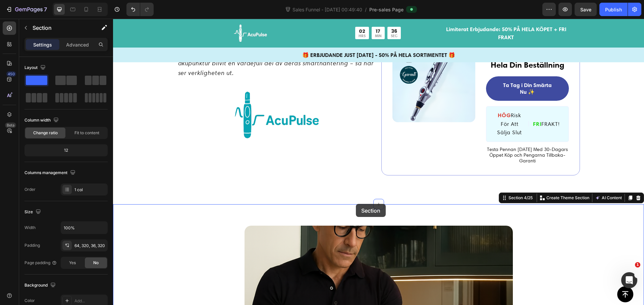 This screenshot has height=305, width=644. What do you see at coordinates (140, 9) in the screenshot?
I see `div: Undo/Redo` at bounding box center [140, 9].